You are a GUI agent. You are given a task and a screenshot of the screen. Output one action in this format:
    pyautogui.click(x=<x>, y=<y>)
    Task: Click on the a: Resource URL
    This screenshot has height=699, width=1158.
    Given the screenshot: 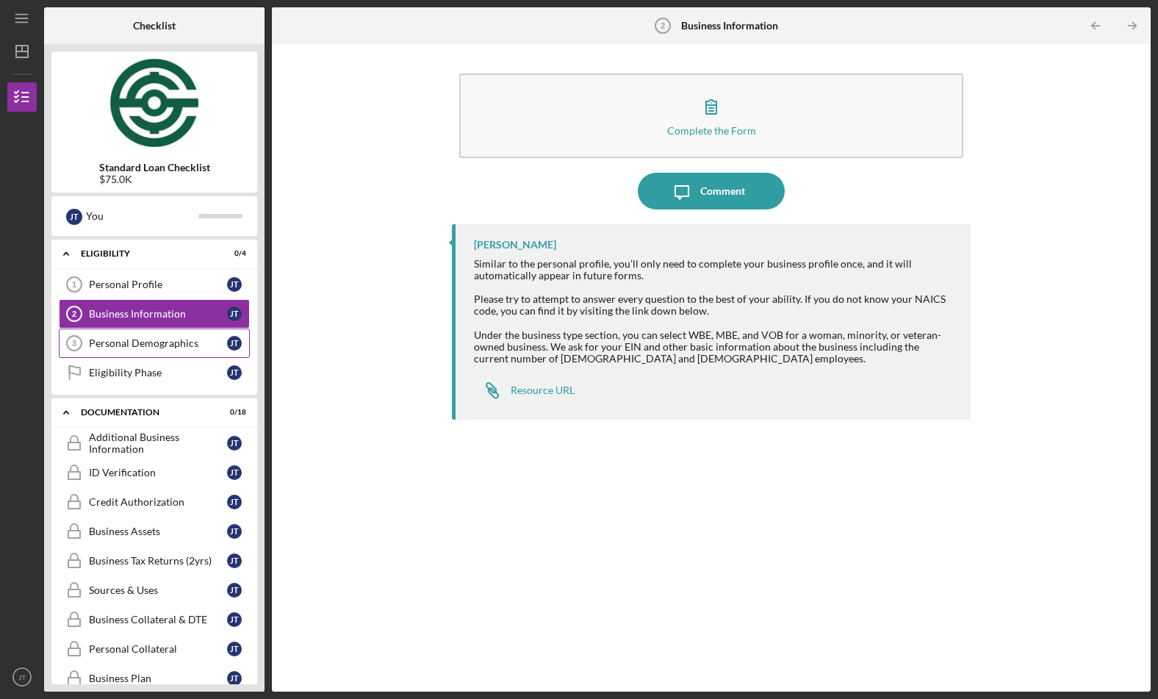 What is the action you would take?
    pyautogui.click(x=524, y=390)
    